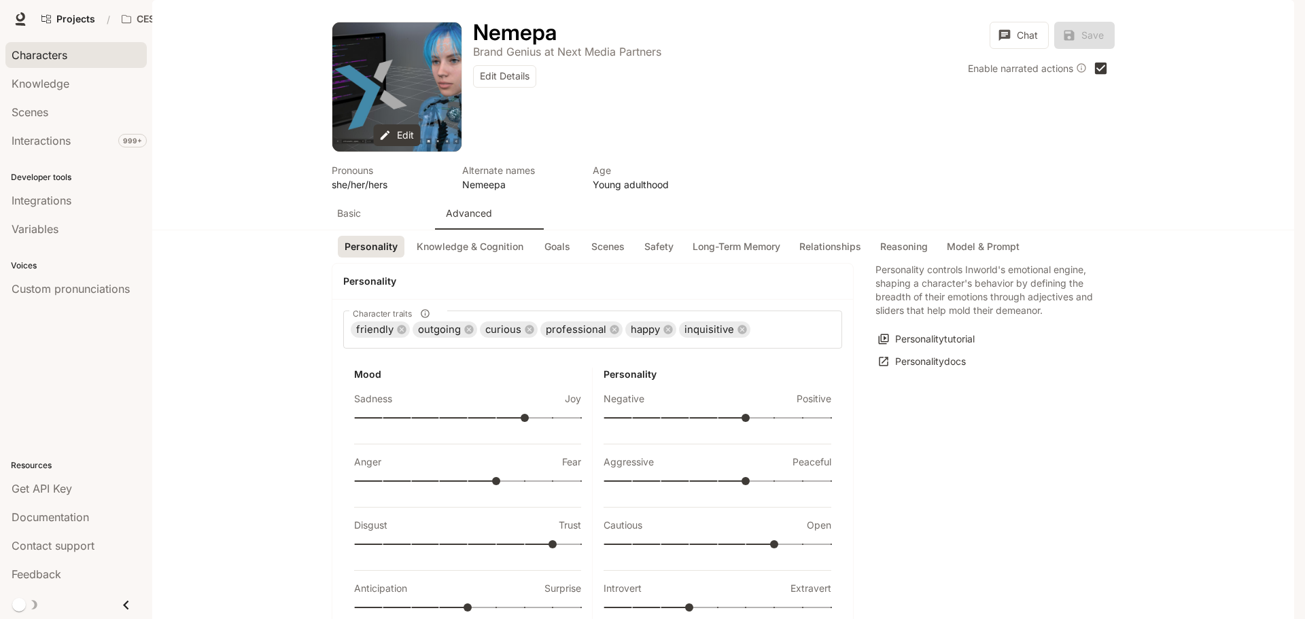 The width and height of the screenshot is (1305, 619). What do you see at coordinates (922, 361) in the screenshot?
I see `a: Personalitydocs` at bounding box center [922, 361].